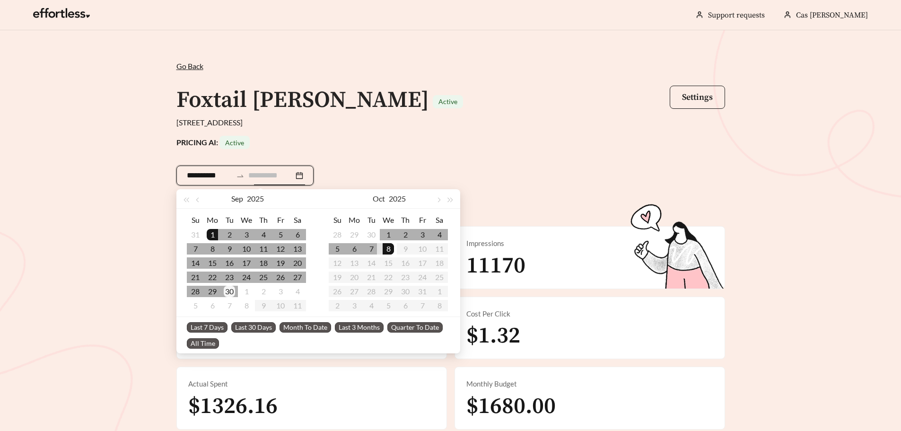  Describe the element at coordinates (229, 291) in the screenshot. I see `div: 30` at that location.